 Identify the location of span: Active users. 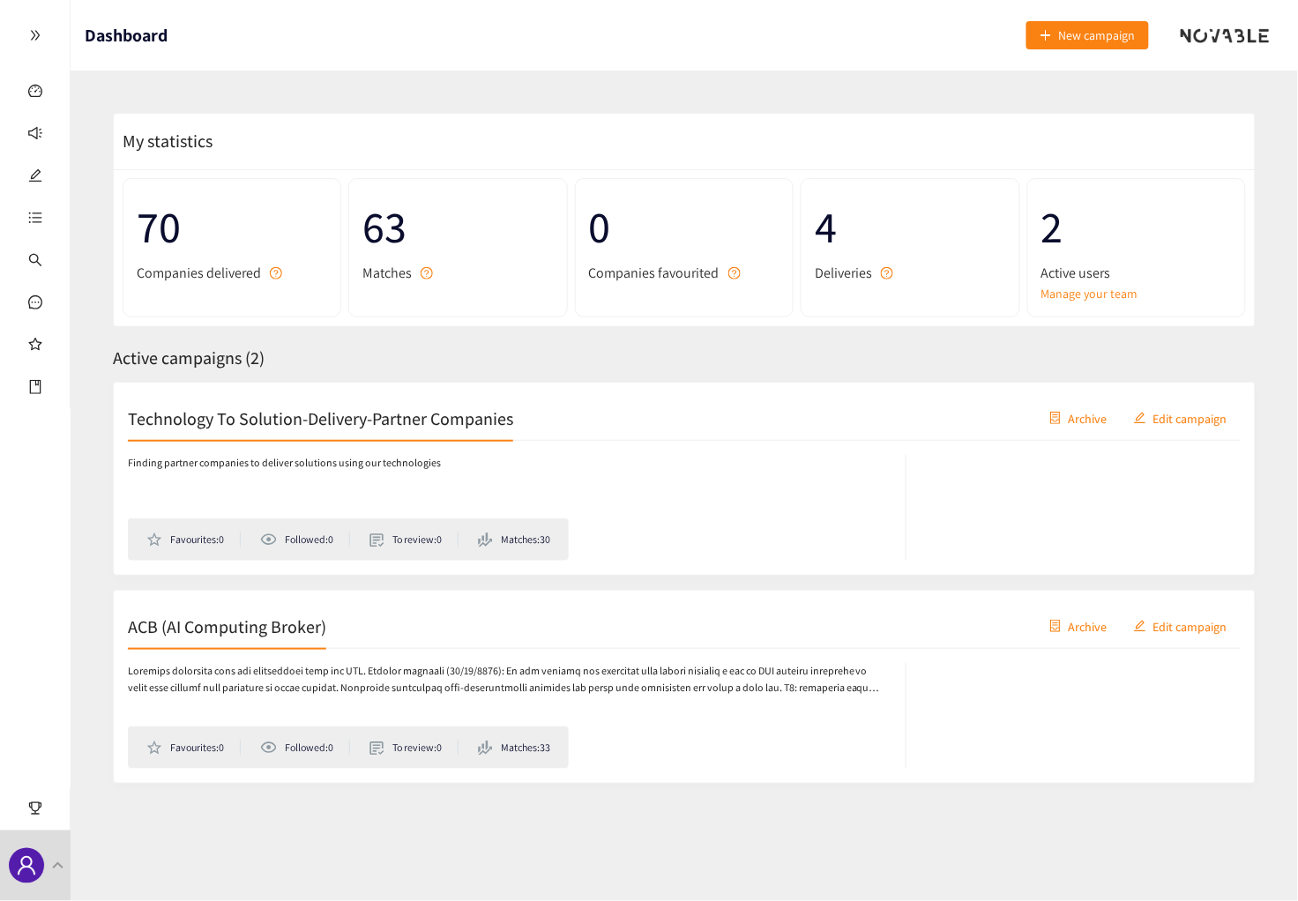
(1076, 273).